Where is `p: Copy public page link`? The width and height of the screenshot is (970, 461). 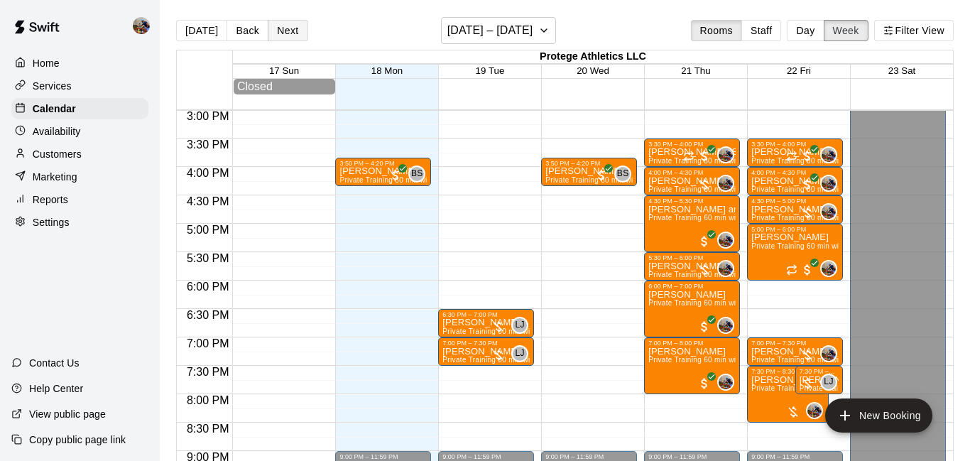 p: Copy public page link is located at coordinates (77, 439).